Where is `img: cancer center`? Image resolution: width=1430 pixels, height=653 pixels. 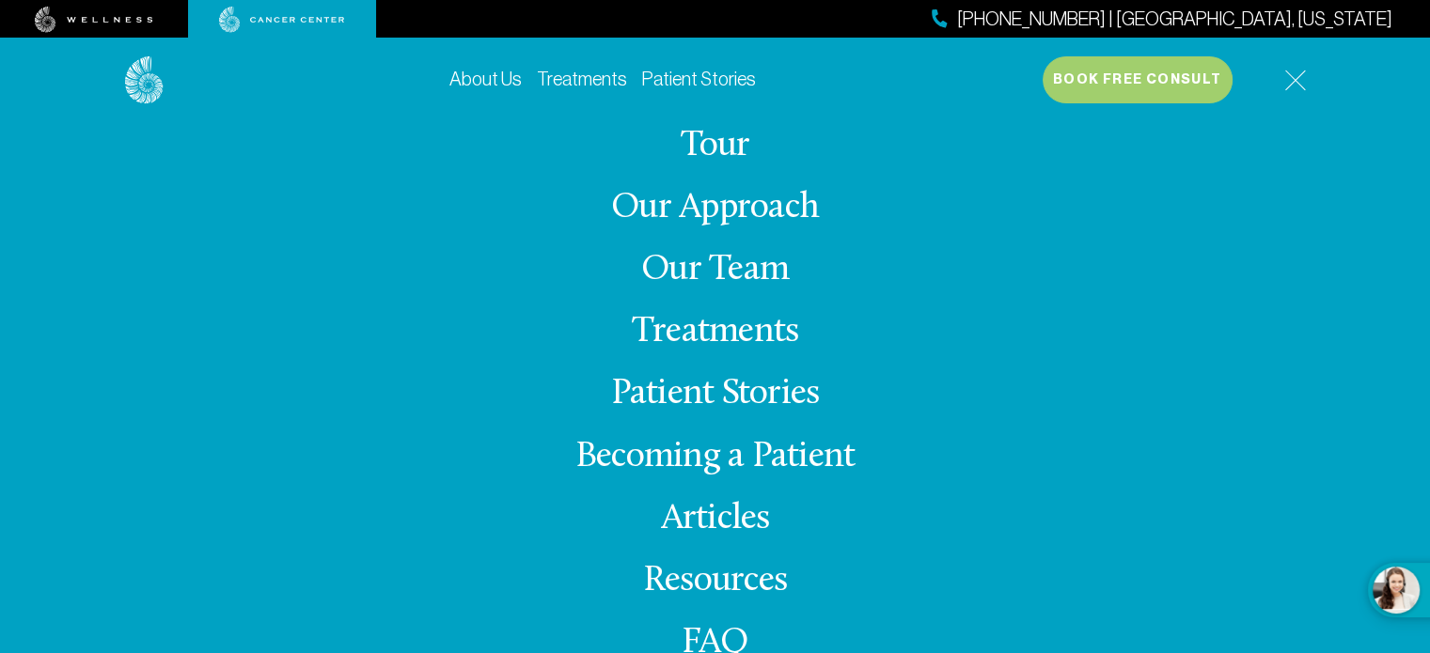 img: cancer center is located at coordinates (282, 20).